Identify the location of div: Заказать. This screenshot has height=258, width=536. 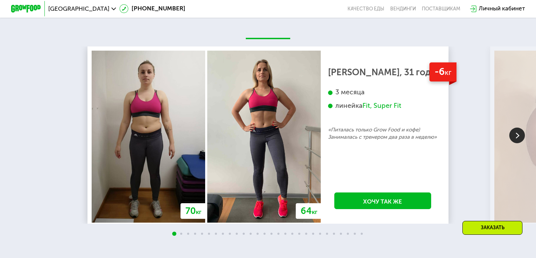
(493, 228).